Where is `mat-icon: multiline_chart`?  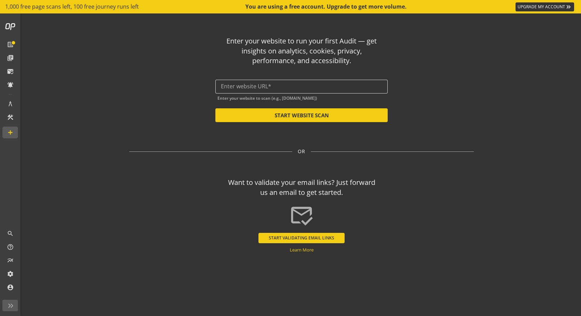 mat-icon: multiline_chart is located at coordinates (10, 260).